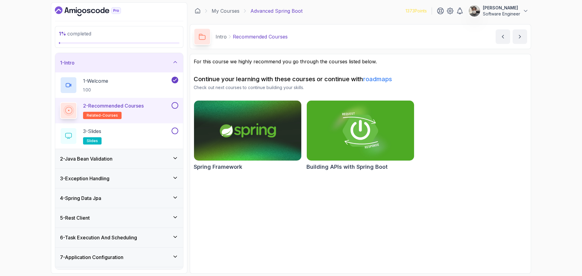 The image size is (582, 276). Describe the element at coordinates (92, 131) in the screenshot. I see `p: 3 - Slides` at that location.